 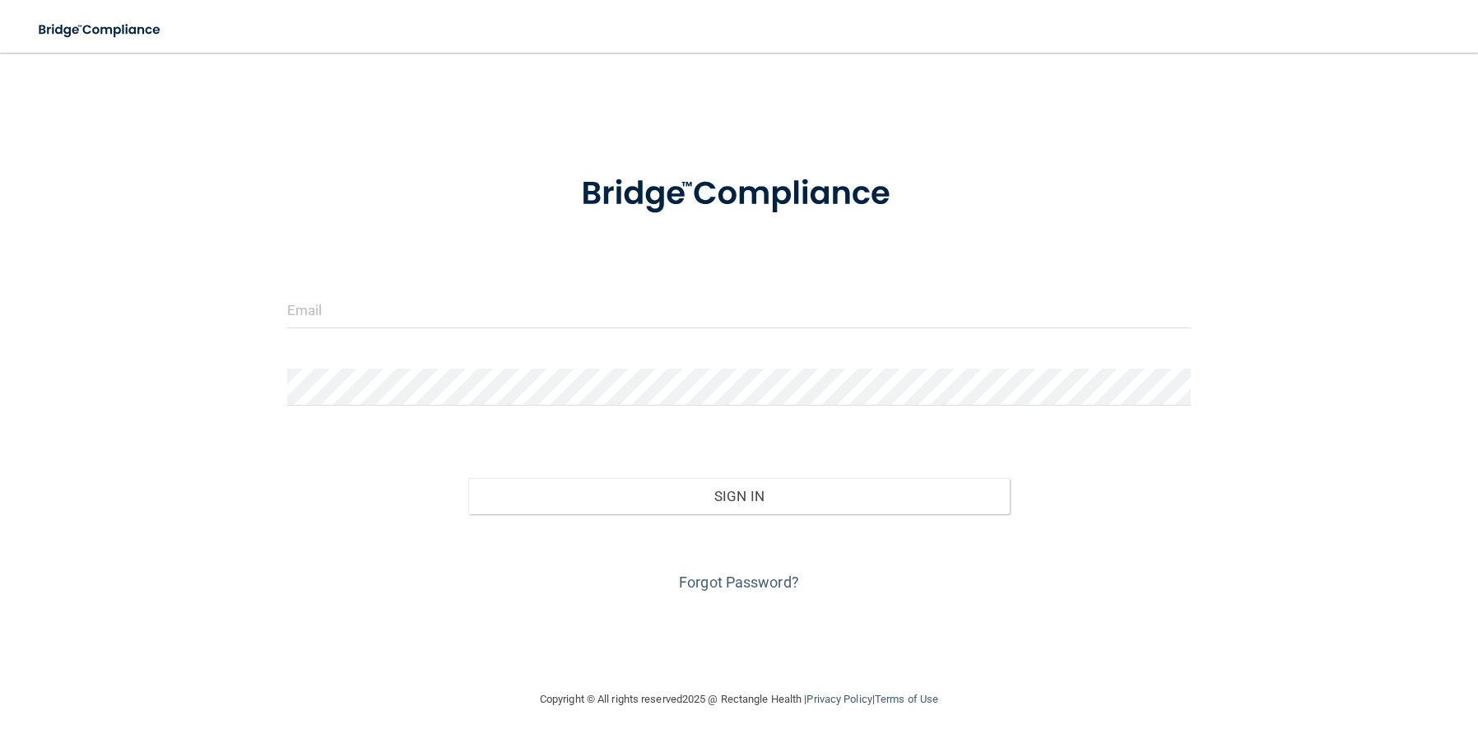 I want to click on button: Sign In, so click(x=739, y=496).